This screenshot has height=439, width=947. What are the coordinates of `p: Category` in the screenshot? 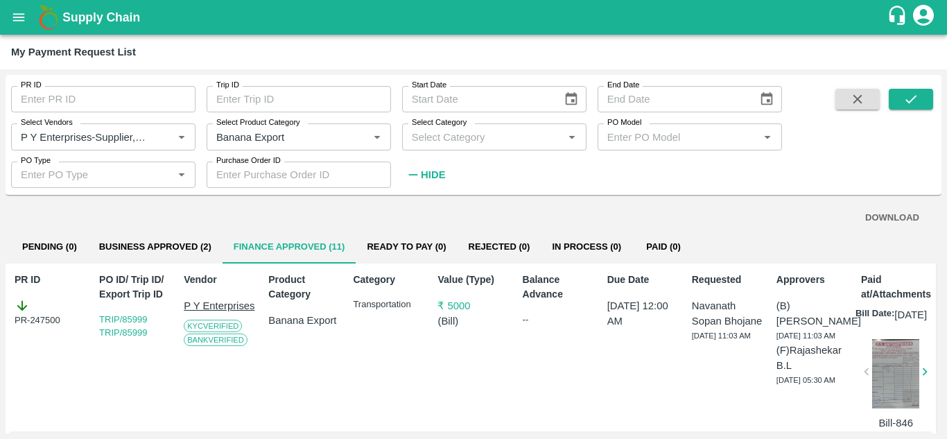 It's located at (388, 279).